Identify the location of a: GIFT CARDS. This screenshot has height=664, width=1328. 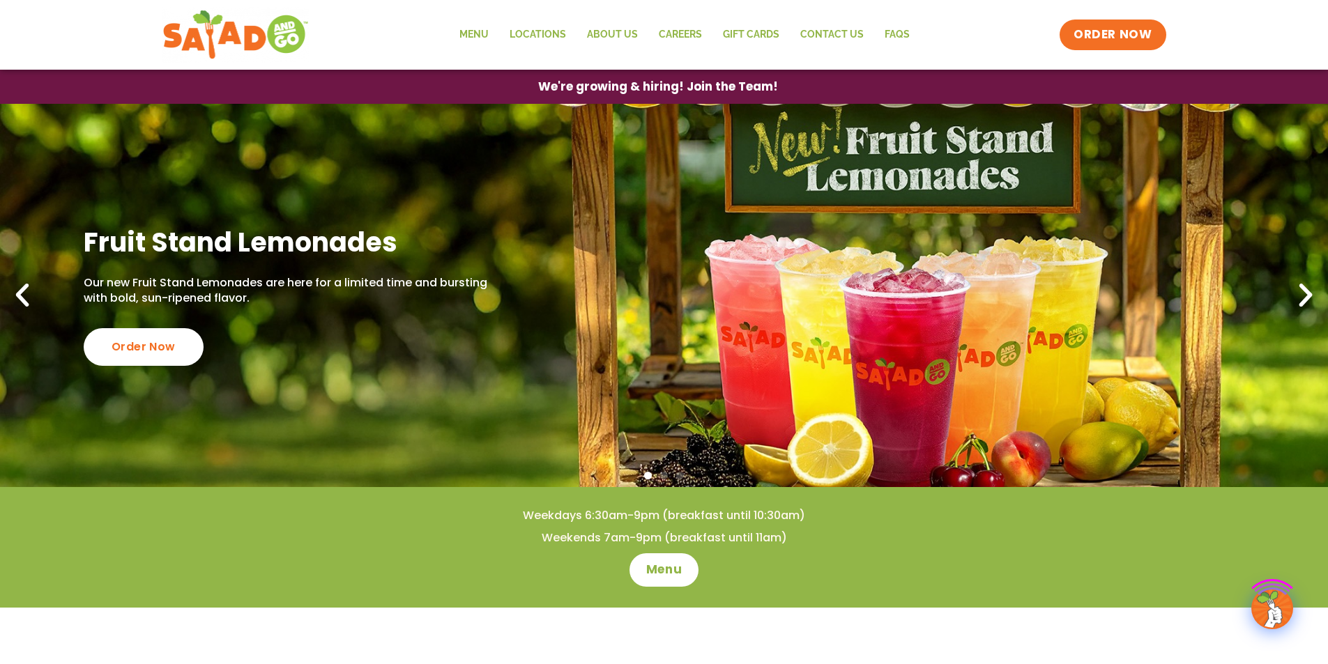
(751, 35).